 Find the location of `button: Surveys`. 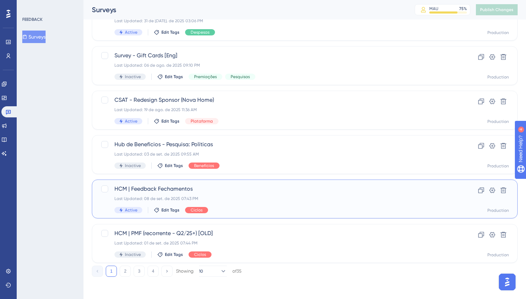

button: Surveys is located at coordinates (34, 37).